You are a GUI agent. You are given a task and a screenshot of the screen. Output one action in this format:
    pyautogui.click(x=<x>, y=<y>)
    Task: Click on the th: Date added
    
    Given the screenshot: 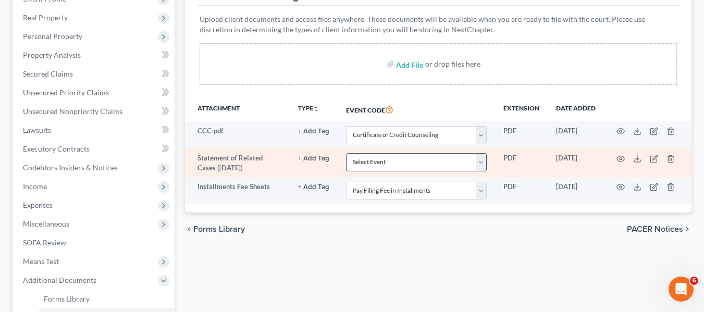 What is the action you would take?
    pyautogui.click(x=576, y=109)
    